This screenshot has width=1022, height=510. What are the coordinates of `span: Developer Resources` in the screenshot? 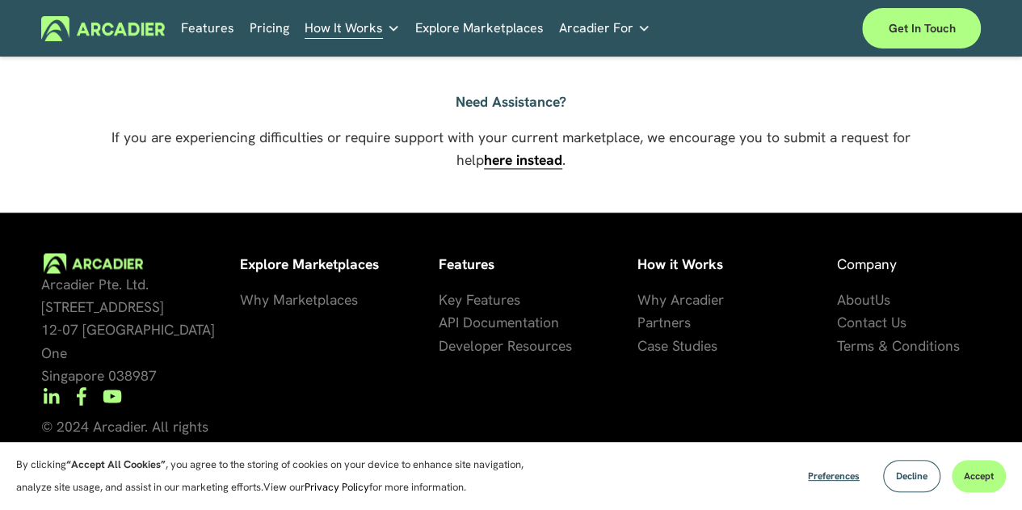 It's located at (505, 344).